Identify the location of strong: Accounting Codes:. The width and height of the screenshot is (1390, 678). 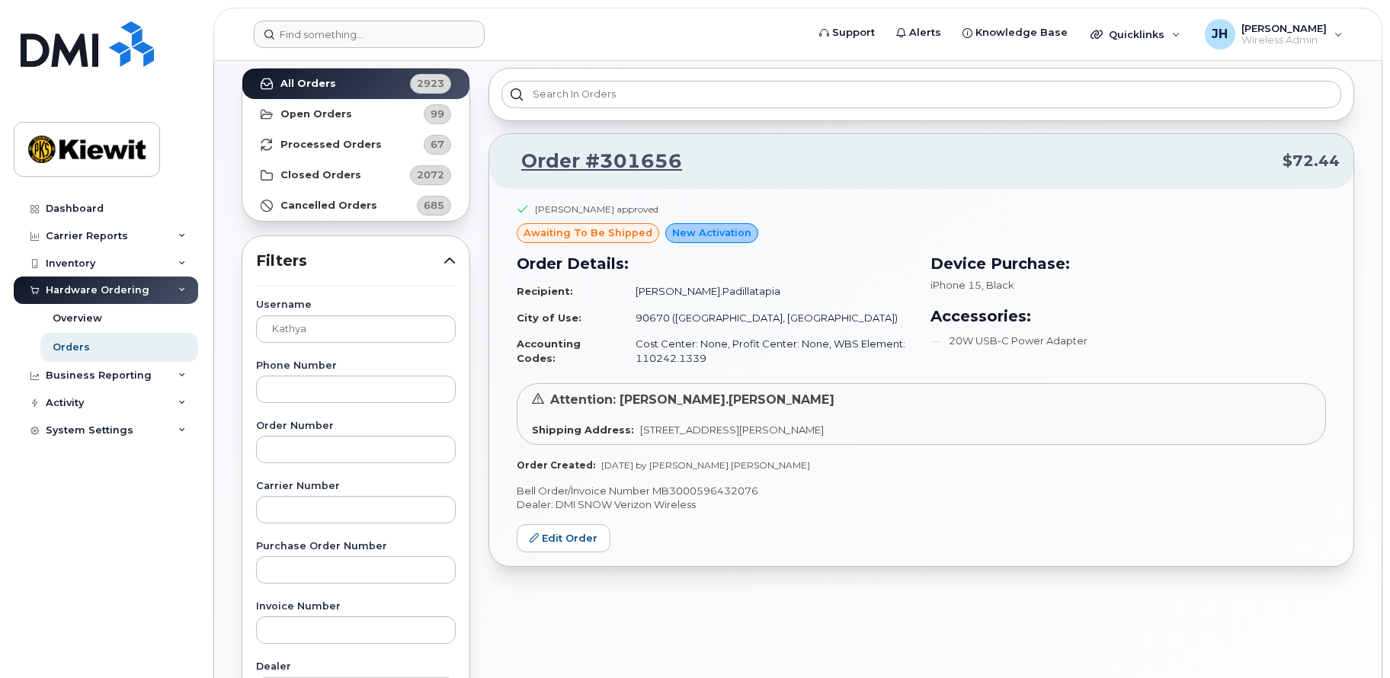
(549, 351).